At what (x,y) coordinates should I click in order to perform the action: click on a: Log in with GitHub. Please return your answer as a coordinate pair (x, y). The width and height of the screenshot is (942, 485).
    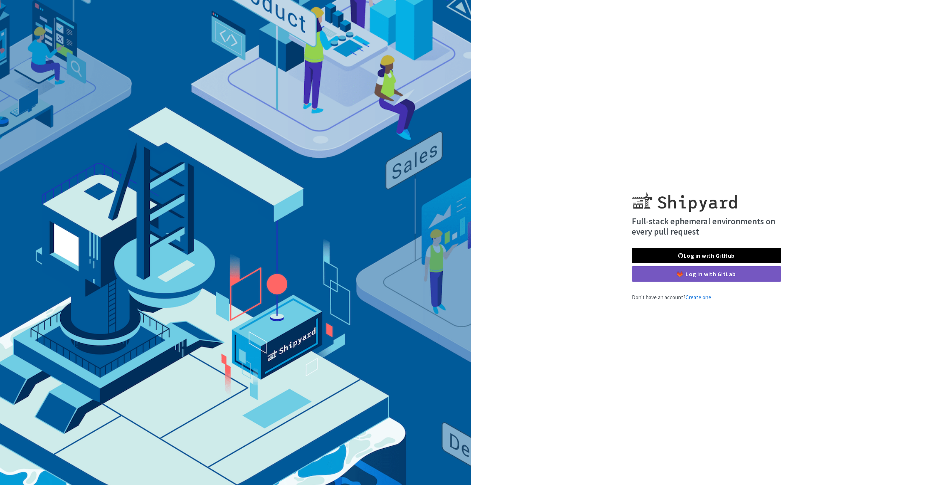
    Looking at the image, I should click on (707, 256).